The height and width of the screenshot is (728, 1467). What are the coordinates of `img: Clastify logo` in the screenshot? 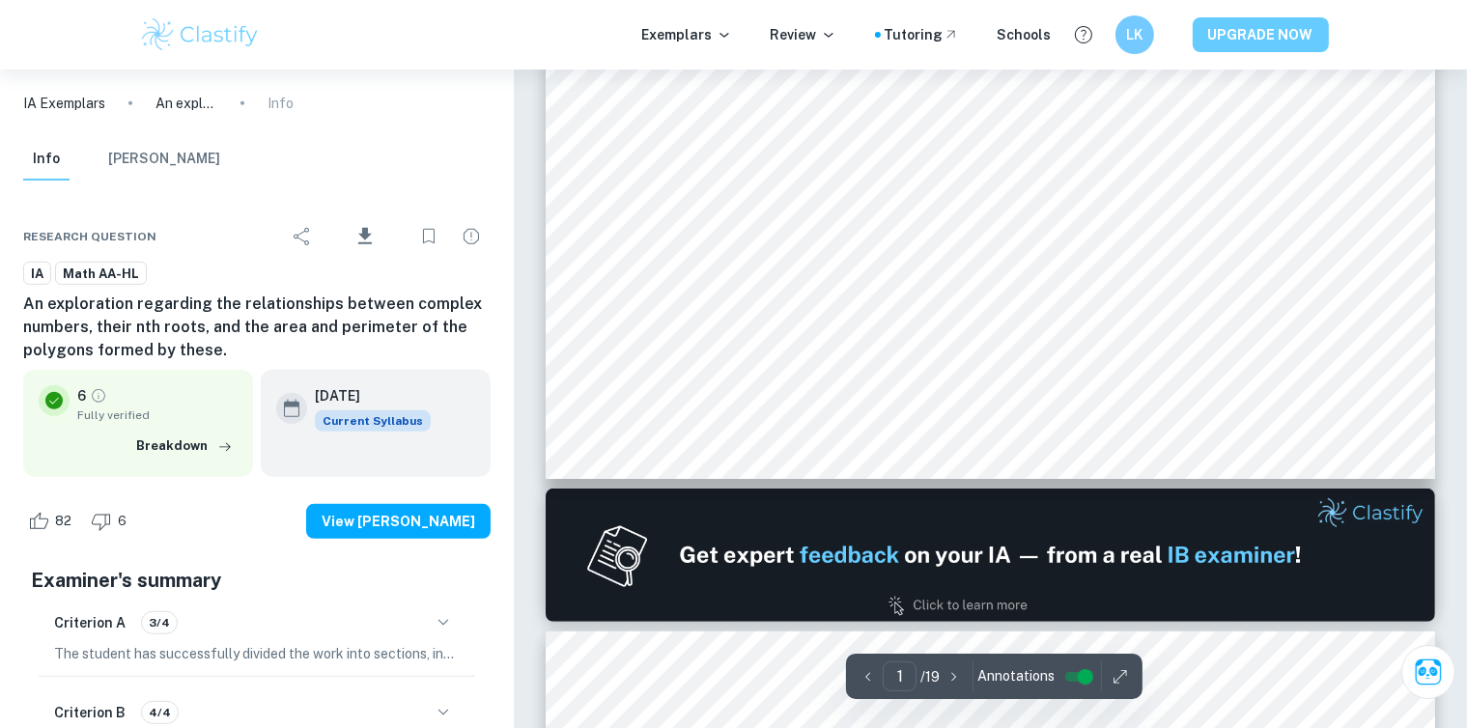 It's located at (200, 35).